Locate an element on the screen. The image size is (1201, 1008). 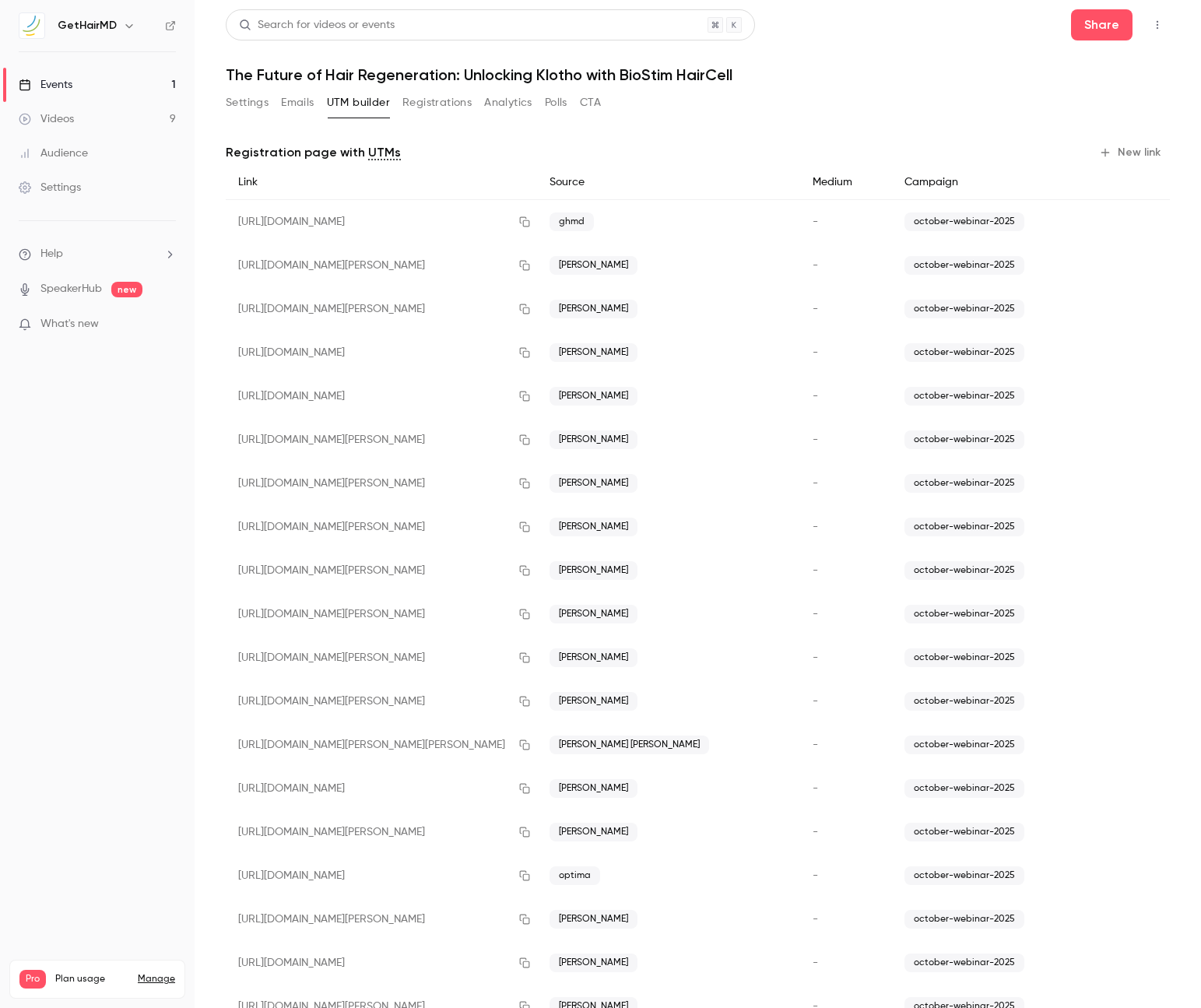
div: Settings is located at coordinates (50, 188).